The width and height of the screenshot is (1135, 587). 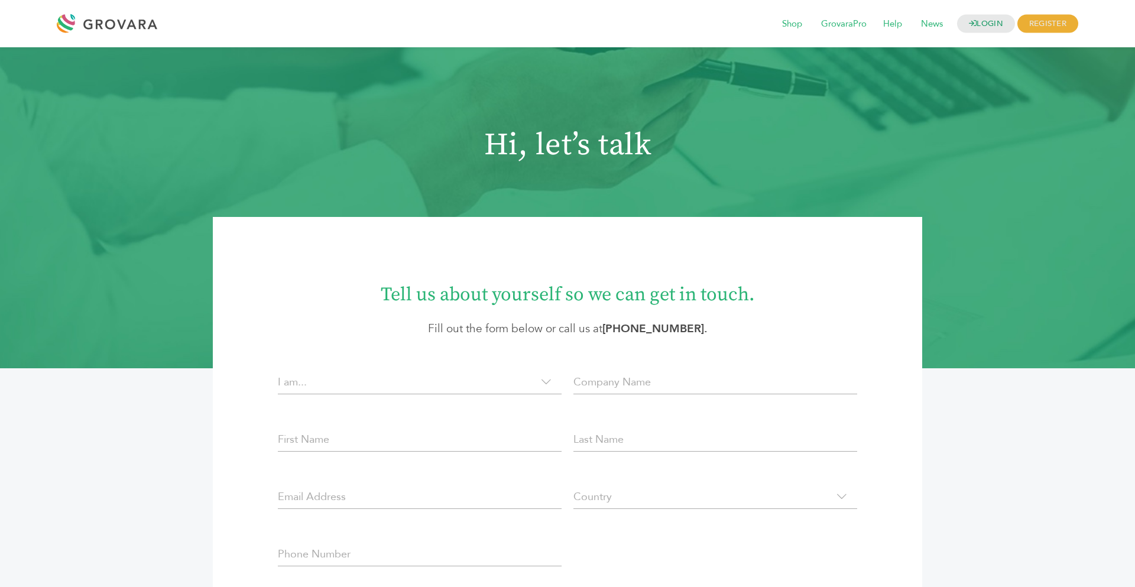 What do you see at coordinates (792, 24) in the screenshot?
I see `span: Shop` at bounding box center [792, 24].